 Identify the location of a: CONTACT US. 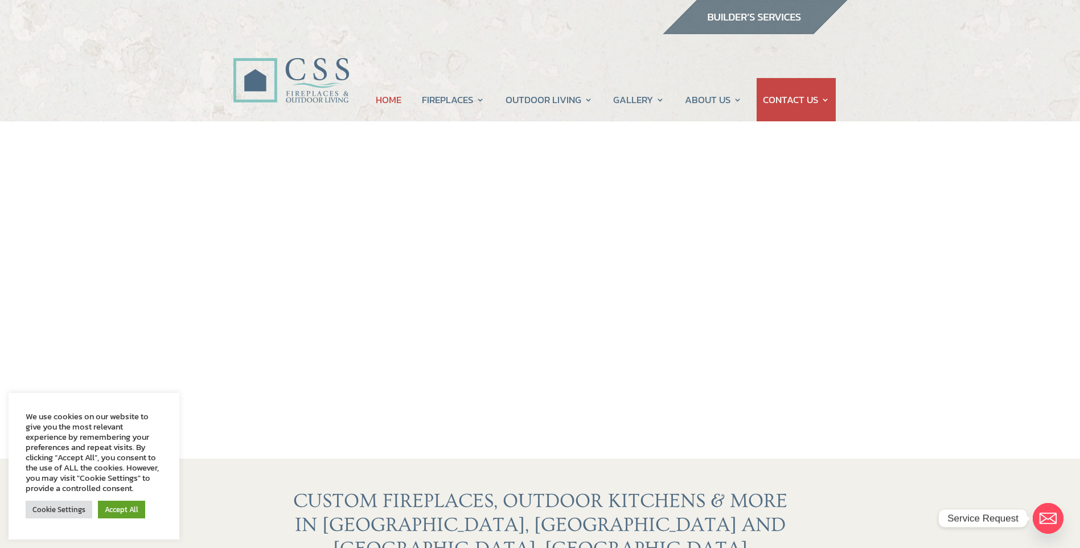
(796, 100).